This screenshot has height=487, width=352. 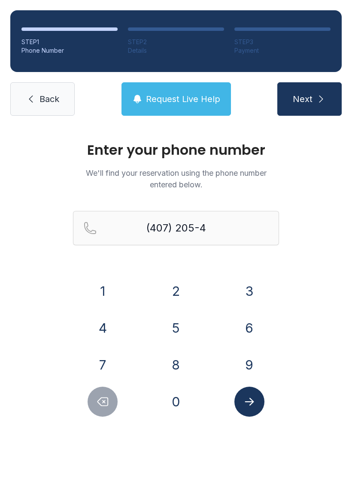 I want to click on button: 5, so click(x=176, y=328).